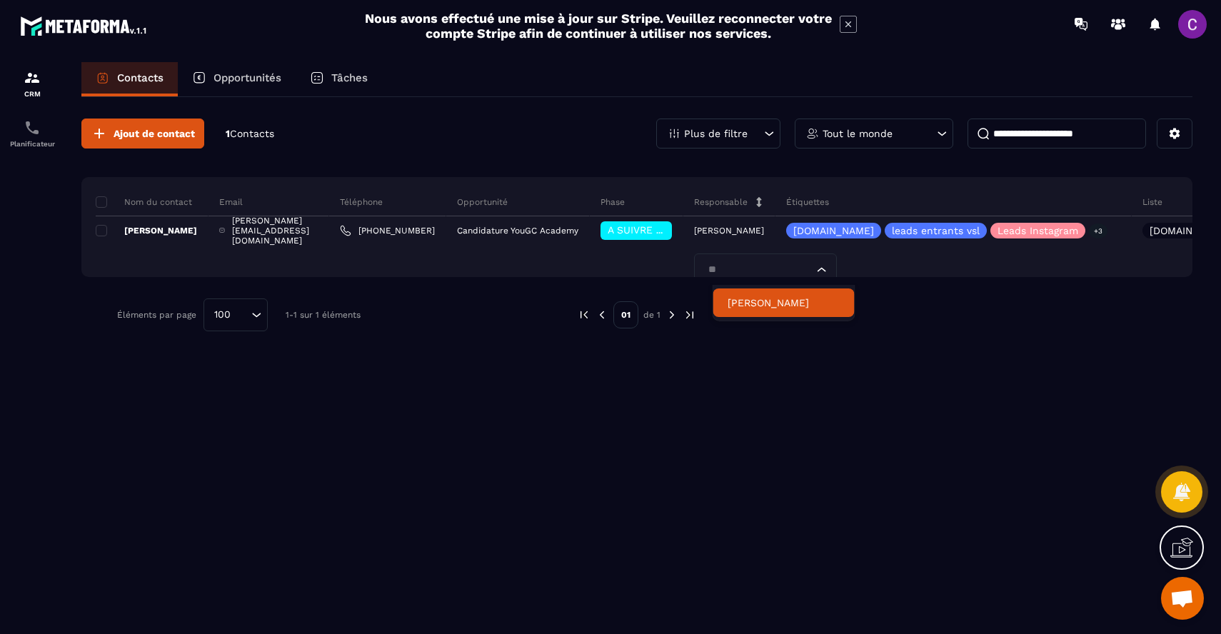  What do you see at coordinates (247, 78) in the screenshot?
I see `p: Opportunités` at bounding box center [247, 78].